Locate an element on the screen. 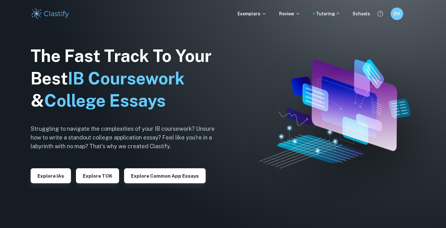 The image size is (446, 228). span: IB Coursework is located at coordinates (126, 78).